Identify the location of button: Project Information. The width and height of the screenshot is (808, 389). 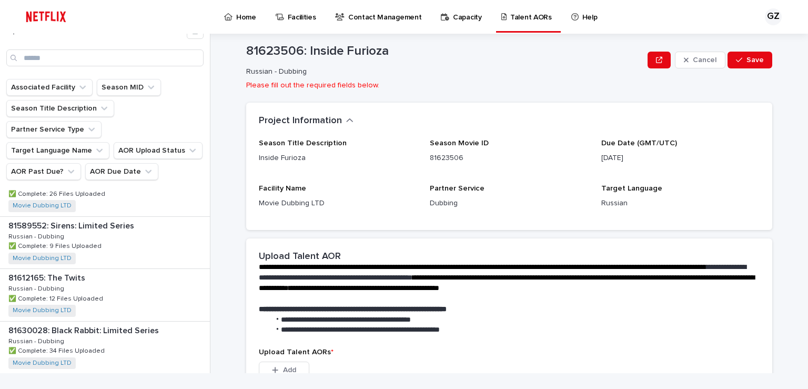
(306, 121).